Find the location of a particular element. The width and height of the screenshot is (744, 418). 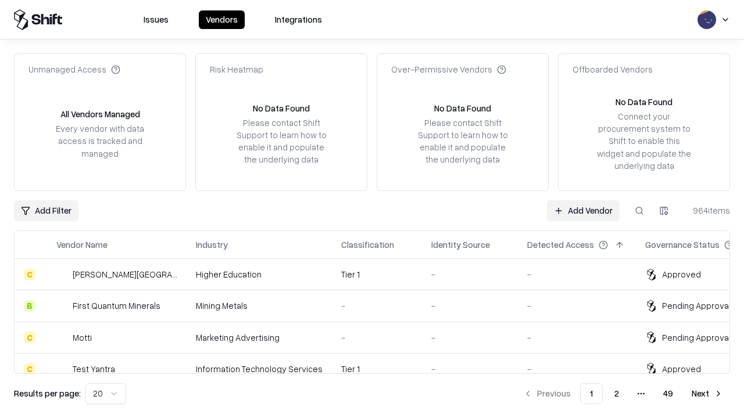

p: Results per page: is located at coordinates (47, 393).